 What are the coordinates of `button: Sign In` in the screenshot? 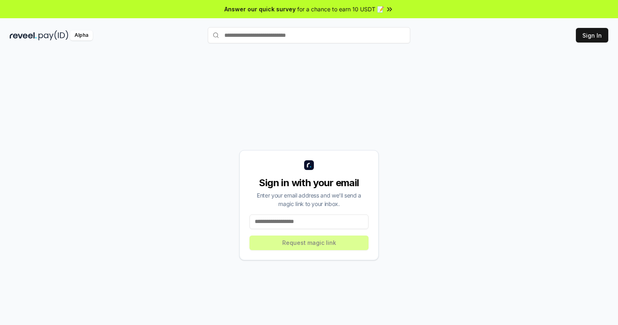 It's located at (592, 35).